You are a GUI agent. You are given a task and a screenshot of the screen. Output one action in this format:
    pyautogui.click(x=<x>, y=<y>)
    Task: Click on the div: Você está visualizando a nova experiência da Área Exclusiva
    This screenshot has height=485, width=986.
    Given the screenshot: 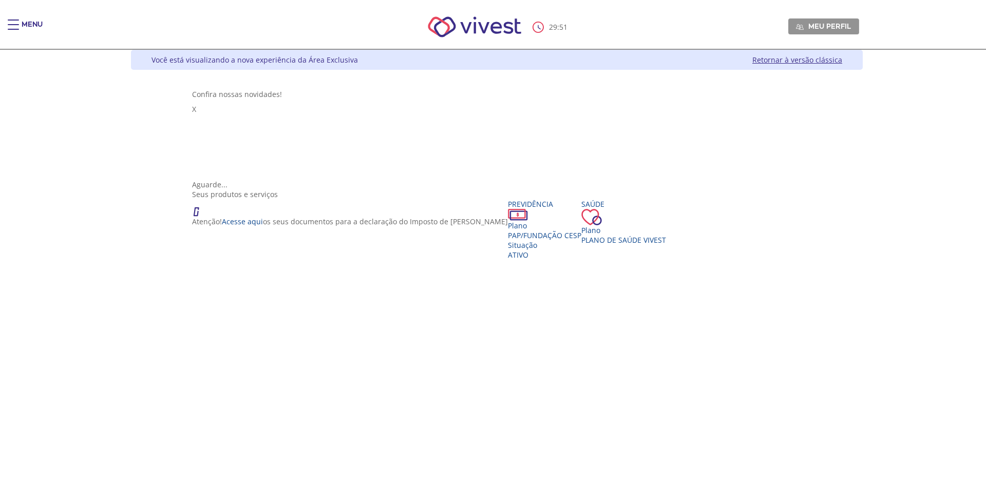 What is the action you would take?
    pyautogui.click(x=255, y=60)
    